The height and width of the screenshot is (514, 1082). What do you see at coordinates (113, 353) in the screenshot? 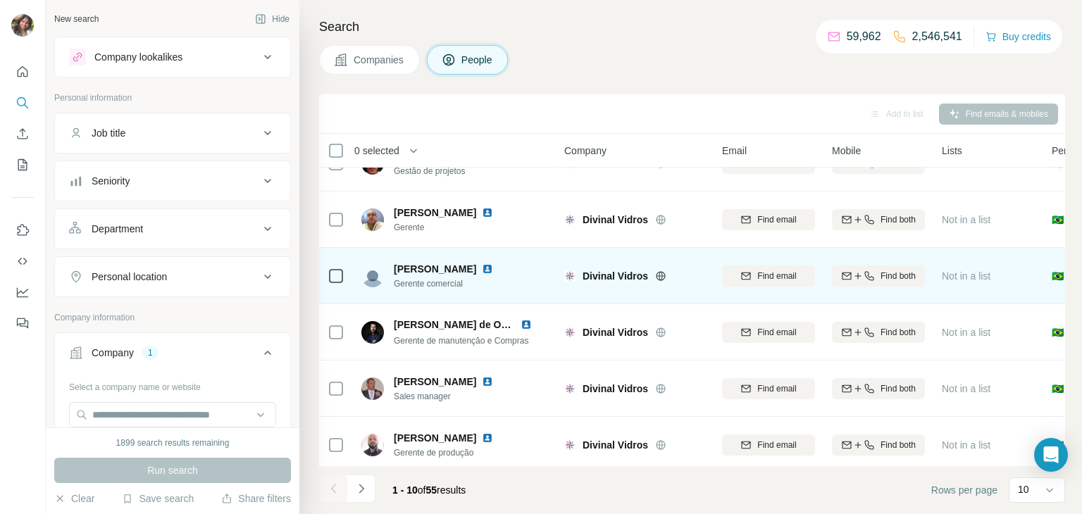
I see `div: Company` at bounding box center [113, 353].